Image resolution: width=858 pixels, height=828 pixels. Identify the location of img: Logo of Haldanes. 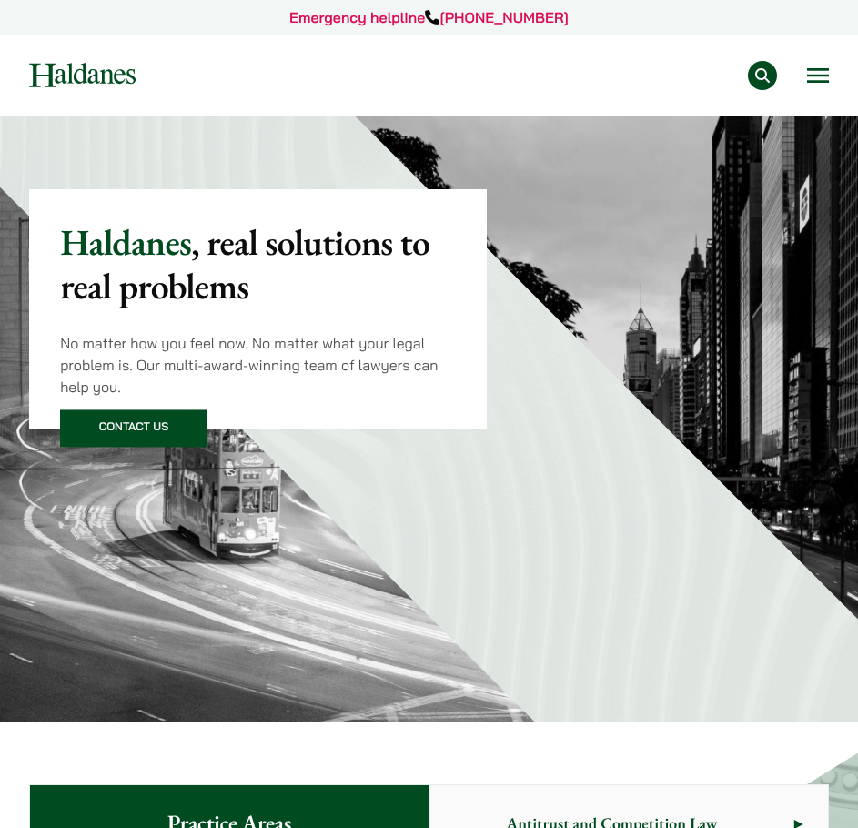
(82, 75).